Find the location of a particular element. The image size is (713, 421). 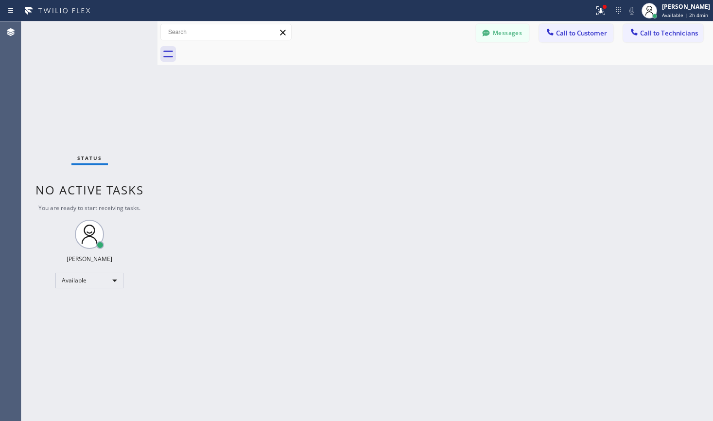

div: Available is located at coordinates (89, 281).